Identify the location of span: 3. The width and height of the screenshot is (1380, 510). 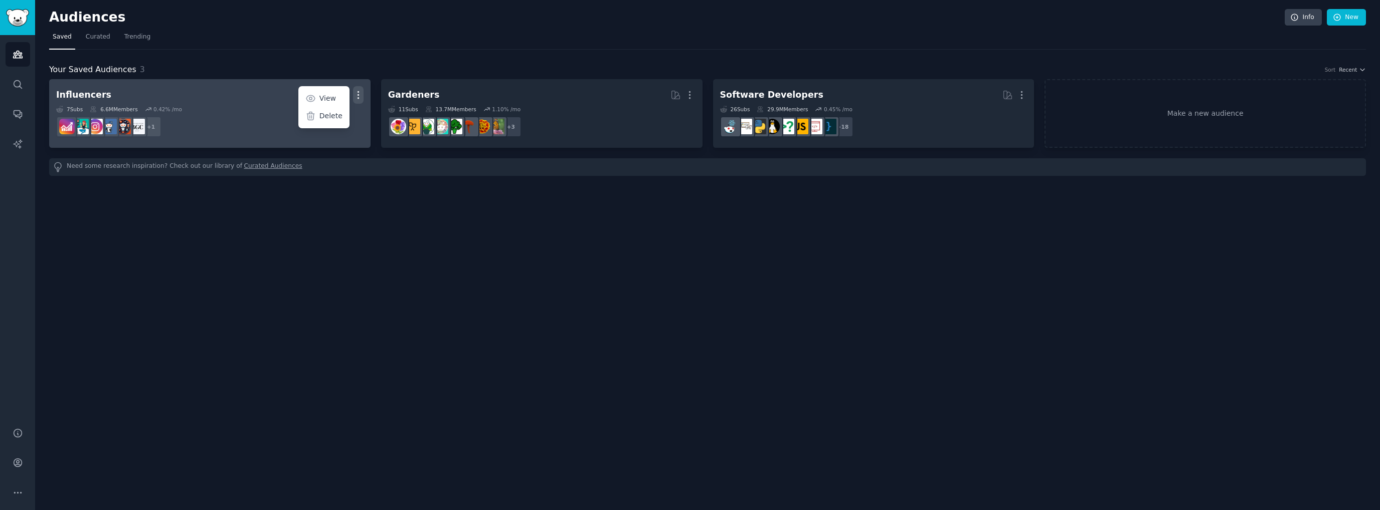
(142, 69).